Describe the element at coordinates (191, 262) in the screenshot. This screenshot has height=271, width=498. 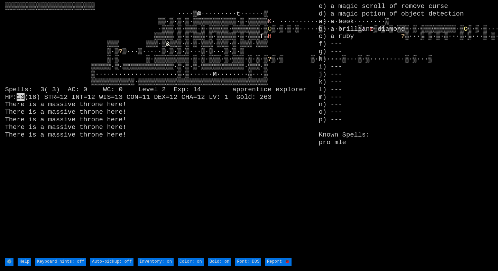
I see `input: Color: on` at that location.